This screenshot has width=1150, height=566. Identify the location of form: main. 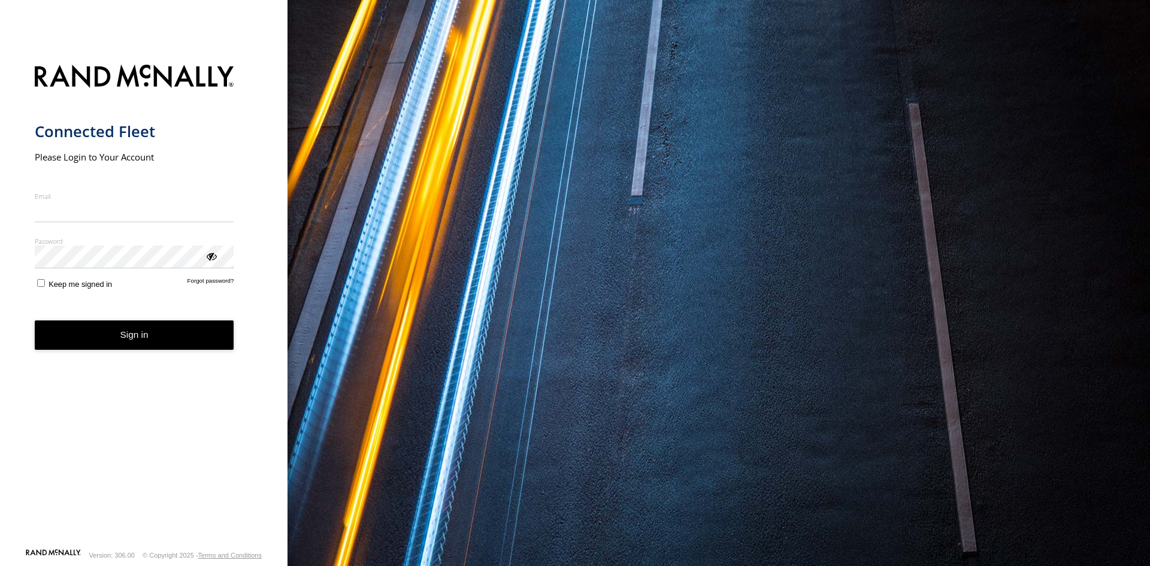
(144, 303).